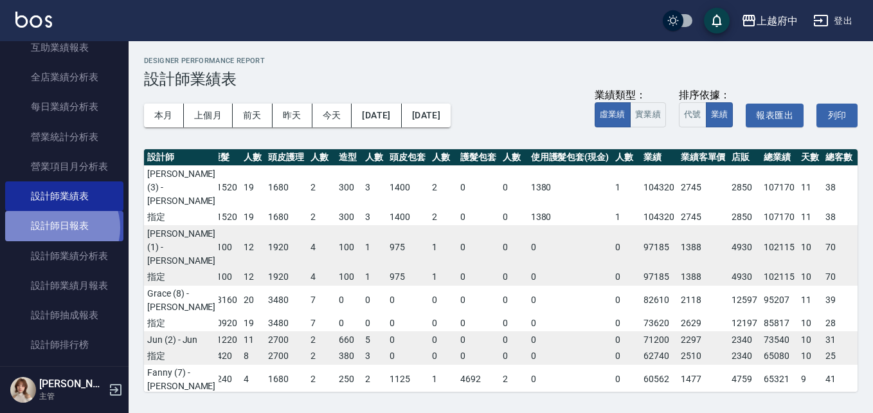 This screenshot has width=873, height=413. I want to click on td: 1920, so click(286, 277).